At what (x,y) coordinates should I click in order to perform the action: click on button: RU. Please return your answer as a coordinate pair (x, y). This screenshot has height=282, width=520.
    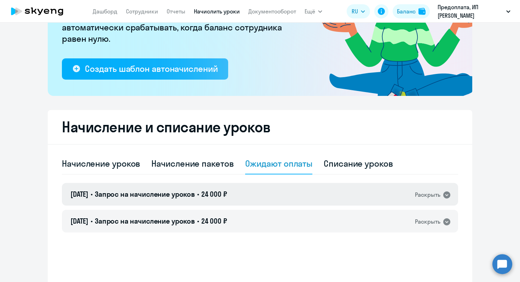
    Looking at the image, I should click on (358, 11).